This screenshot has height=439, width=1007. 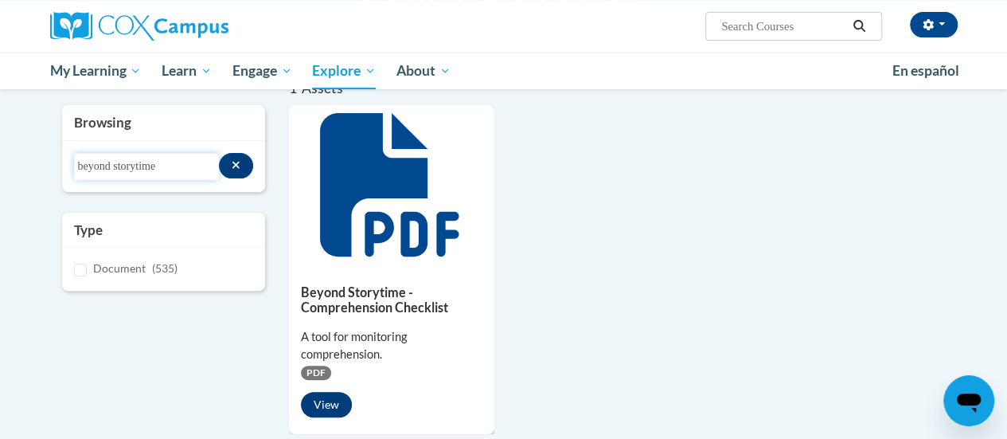 I want to click on span: Learn, so click(x=186, y=71).